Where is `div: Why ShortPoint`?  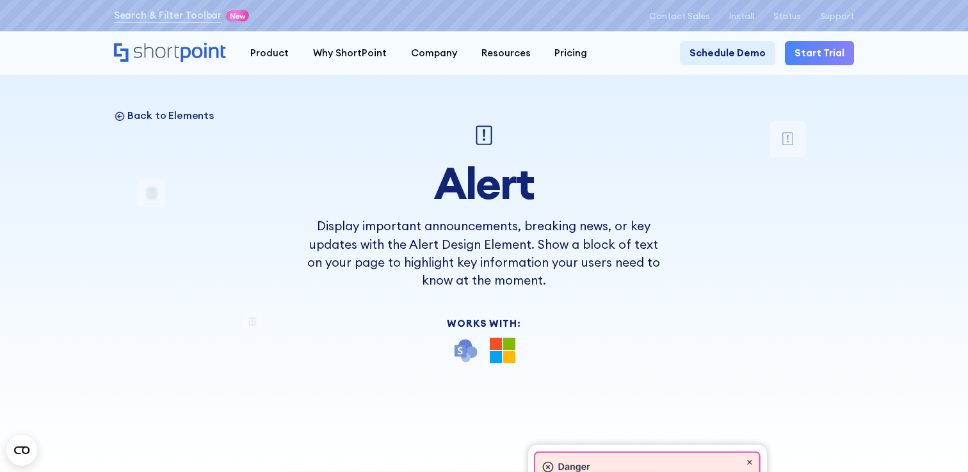
div: Why ShortPoint is located at coordinates (349, 53).